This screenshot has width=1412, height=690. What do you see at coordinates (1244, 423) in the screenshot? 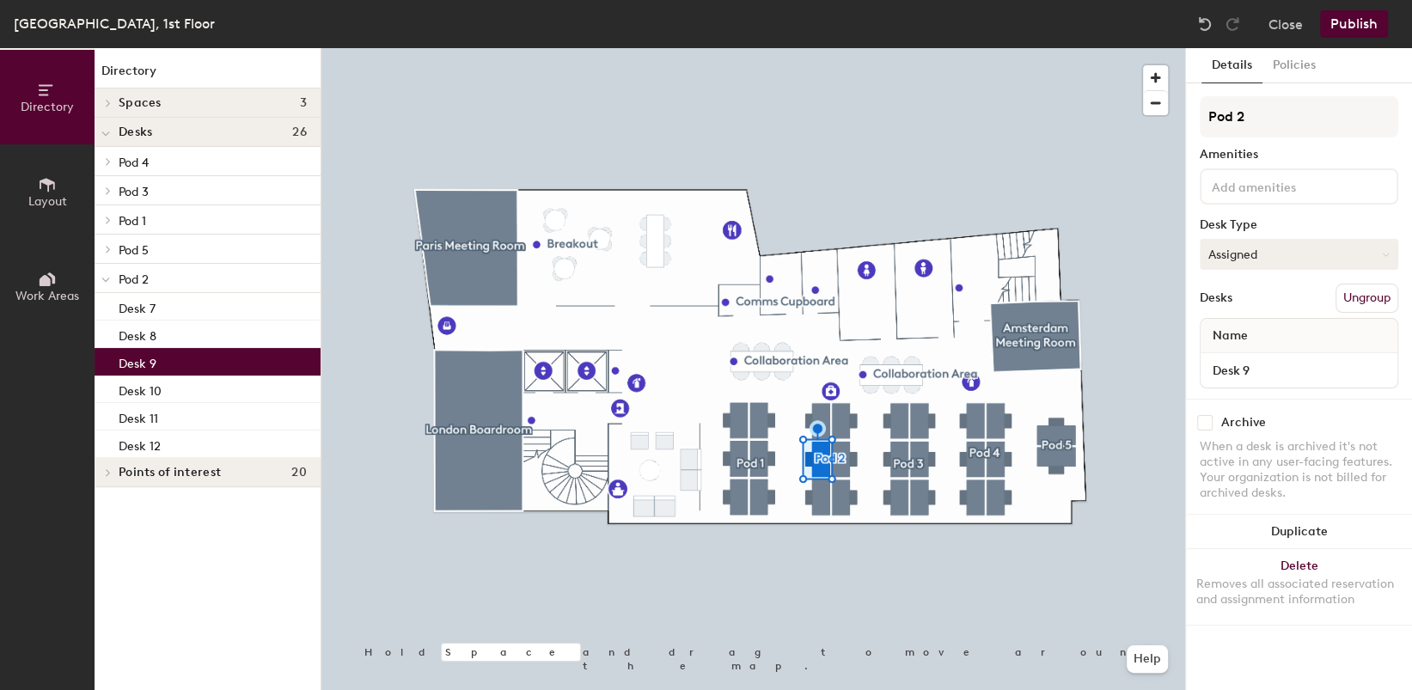
I see `div: Archive` at bounding box center [1244, 423].